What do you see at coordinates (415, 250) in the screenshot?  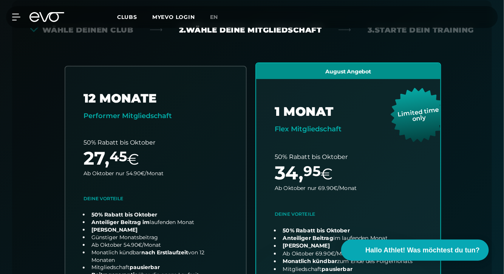 I see `button: Hallo Athlet! Was möchtest du tun?` at bounding box center [415, 250].